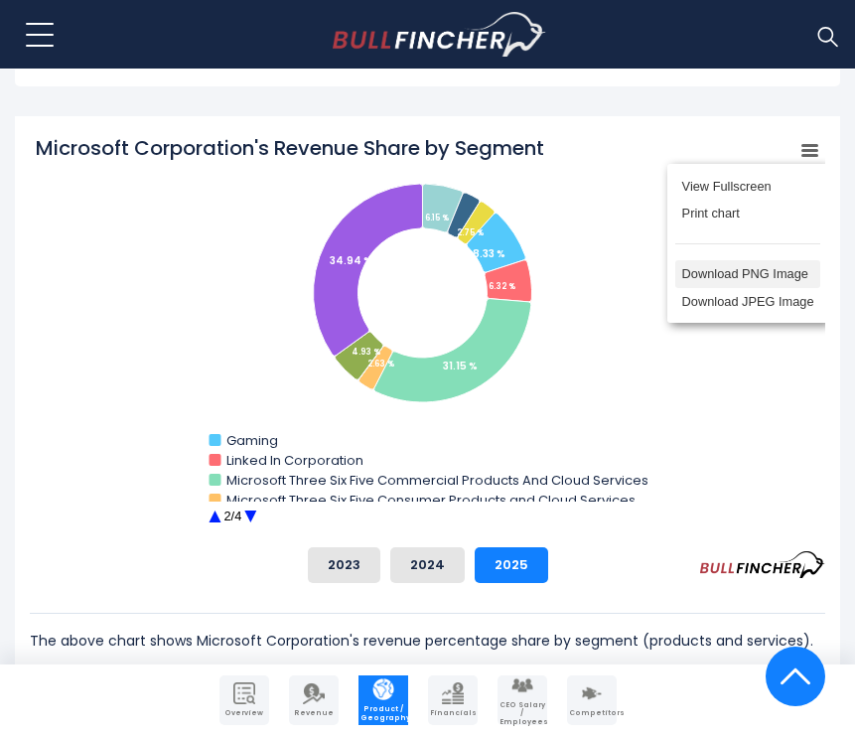 The height and width of the screenshot is (736, 855). I want to click on text: Linked In Corporation, so click(295, 460).